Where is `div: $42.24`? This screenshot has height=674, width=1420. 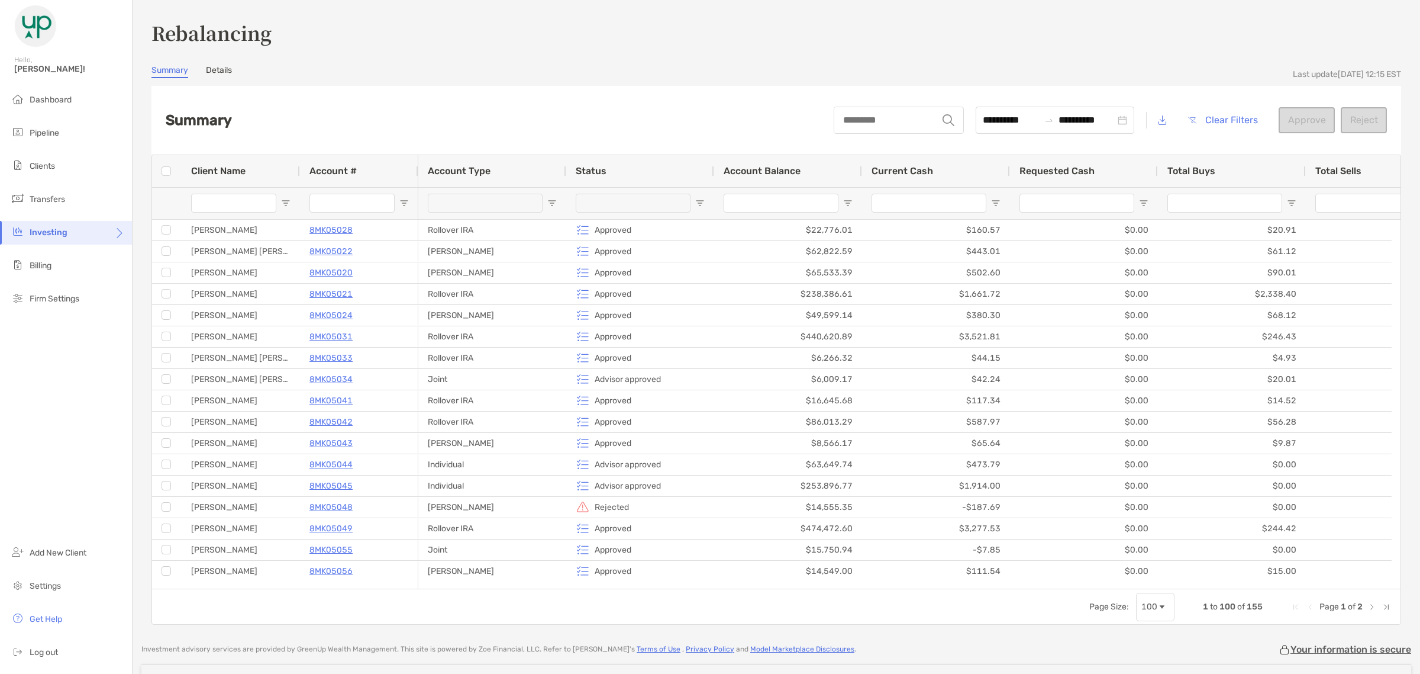 div: $42.24 is located at coordinates (936, 379).